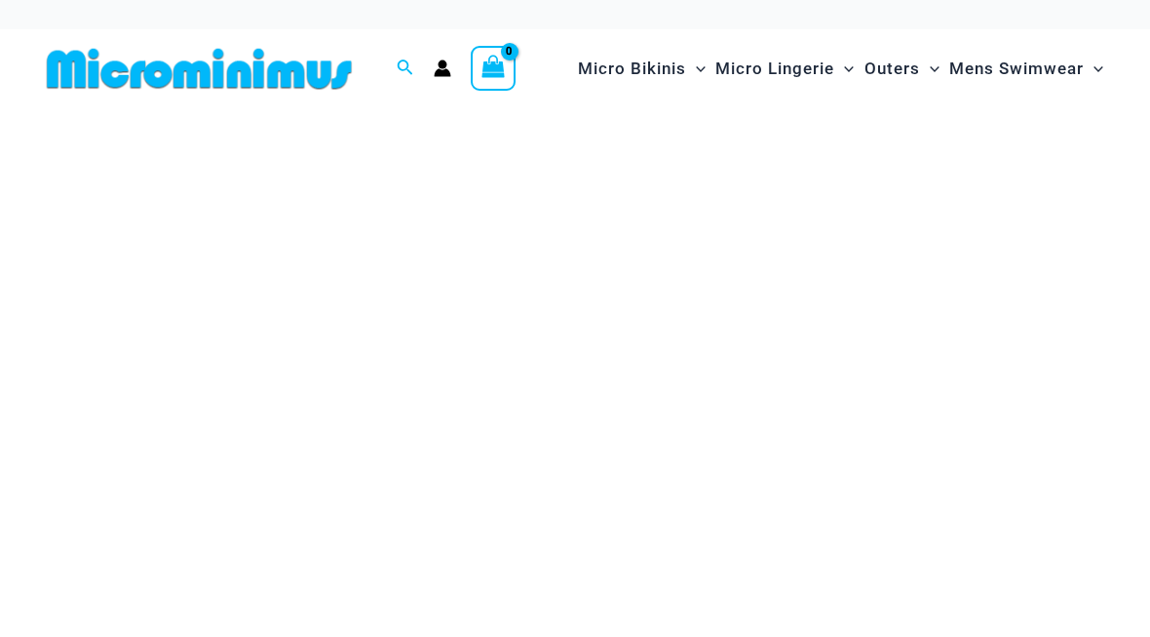 This screenshot has height=637, width=1150. Describe the element at coordinates (199, 68) in the screenshot. I see `img: MM SHOP LOGO FLAT` at that location.